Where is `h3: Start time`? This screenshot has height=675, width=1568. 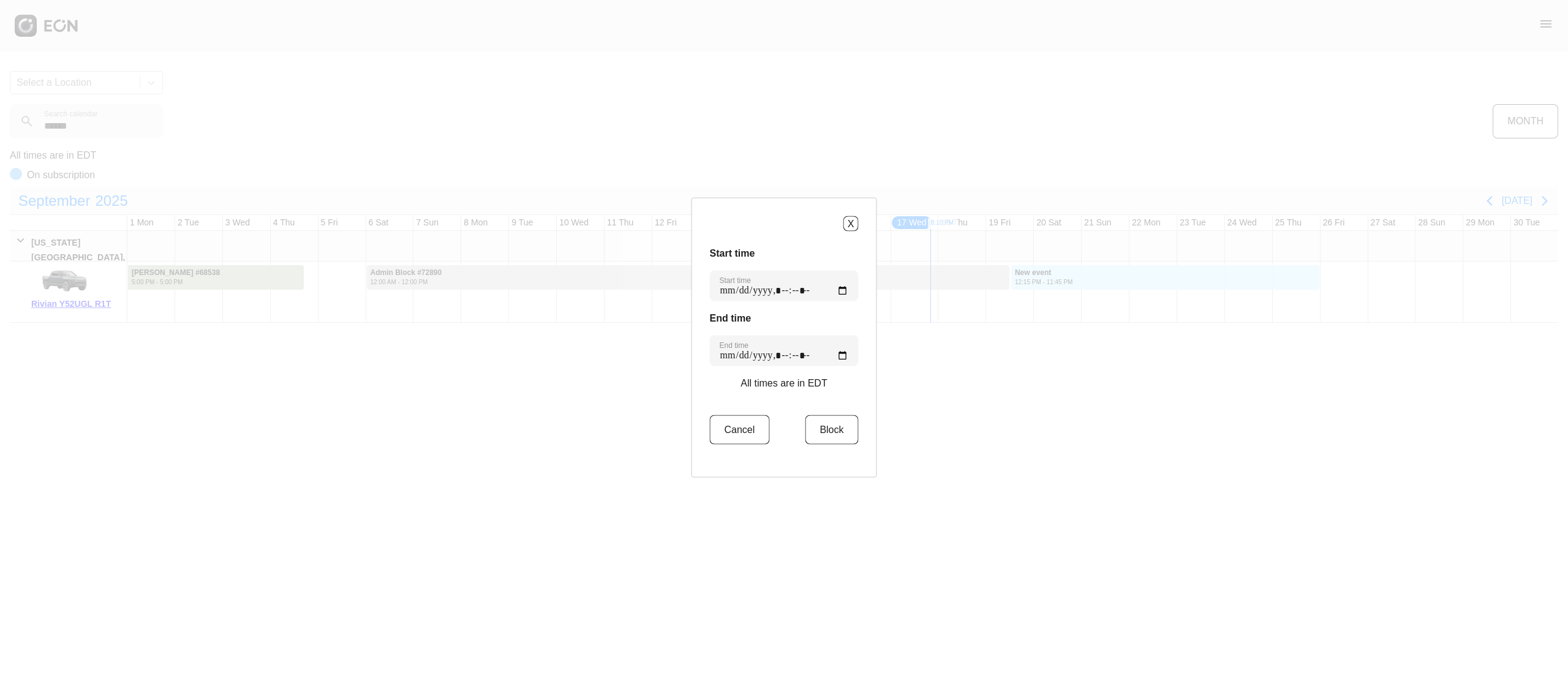 h3: Start time is located at coordinates (784, 254).